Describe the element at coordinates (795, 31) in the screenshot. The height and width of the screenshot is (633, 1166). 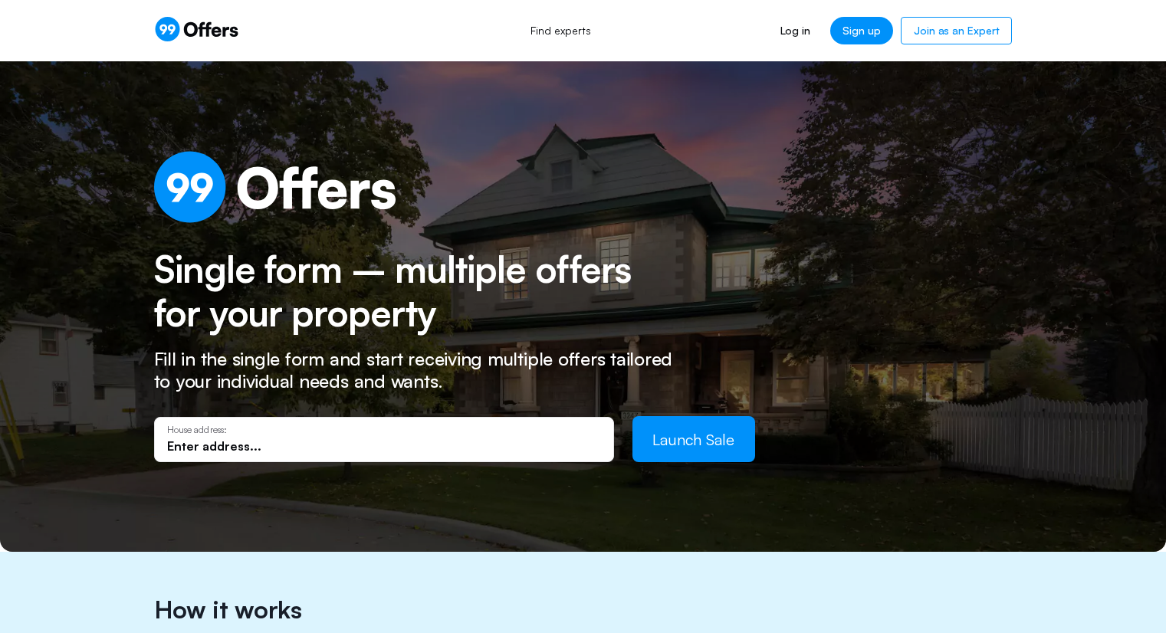
I see `a: Log in` at that location.